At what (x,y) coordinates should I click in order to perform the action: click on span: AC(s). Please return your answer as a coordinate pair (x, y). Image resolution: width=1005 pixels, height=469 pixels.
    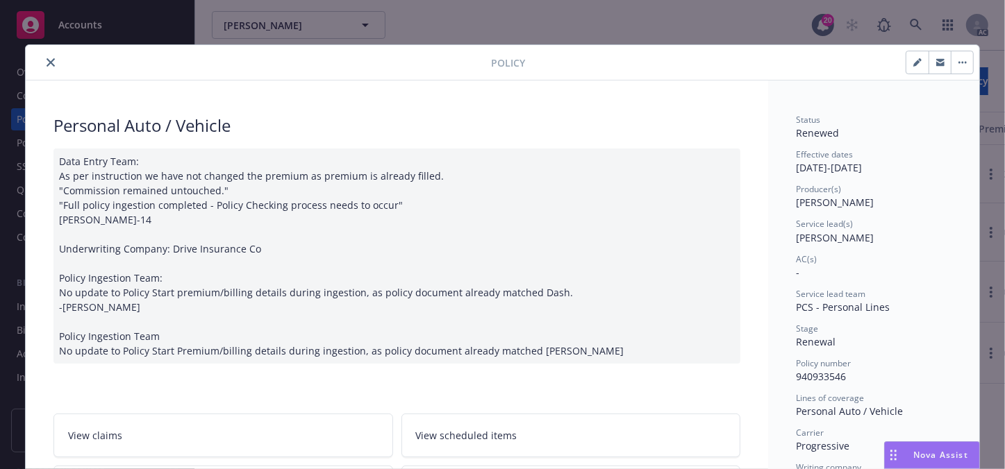
    Looking at the image, I should click on (806, 259).